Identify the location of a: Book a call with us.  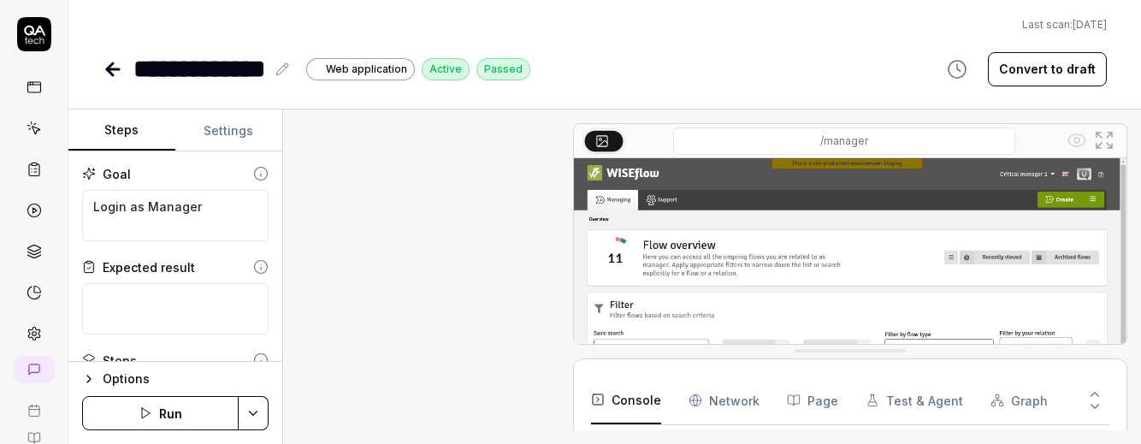
(33, 404).